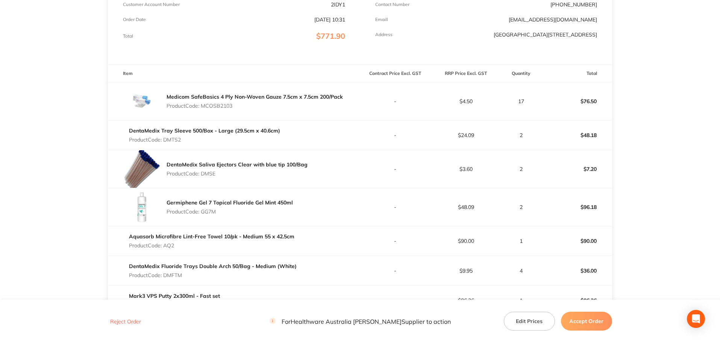 This screenshot has height=343, width=720. What do you see at coordinates (205, 140) in the screenshot?
I see `p: Product Code: DMTS2` at bounding box center [205, 140].